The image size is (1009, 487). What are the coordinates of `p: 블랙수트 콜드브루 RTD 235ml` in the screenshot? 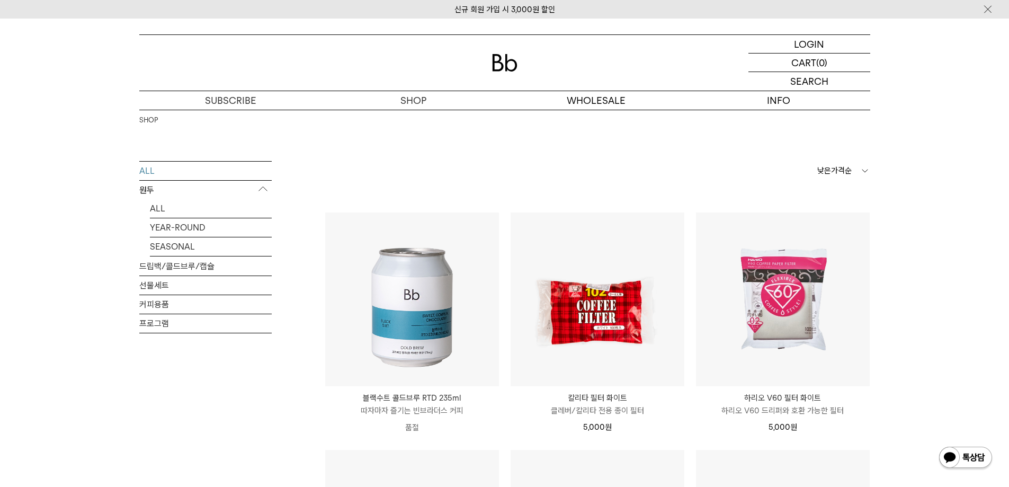 It's located at (412, 398).